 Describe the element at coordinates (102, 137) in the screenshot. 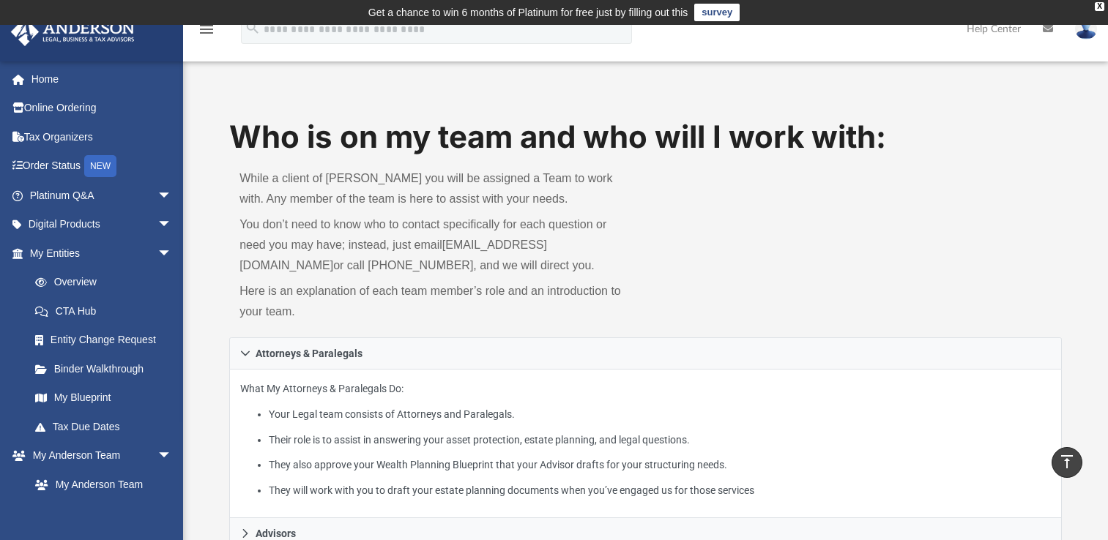

I see `a: Tax Organizers` at that location.